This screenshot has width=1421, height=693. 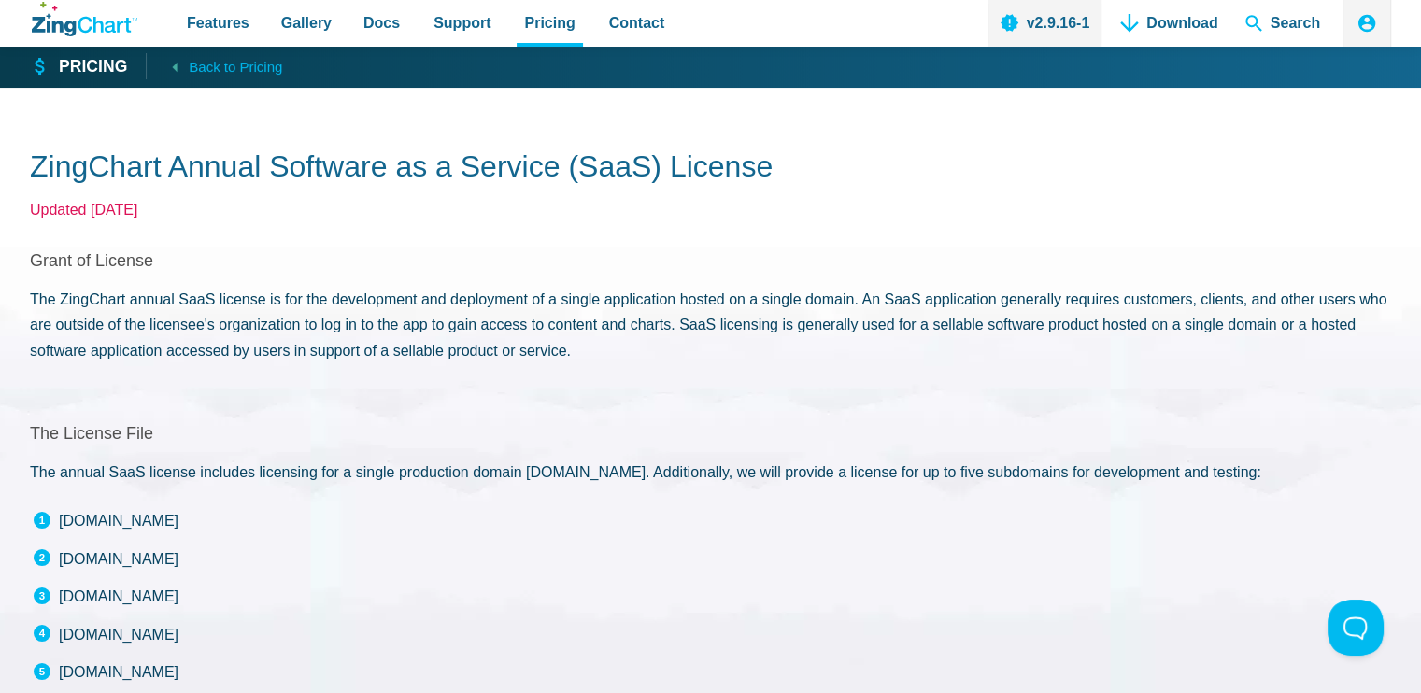 I want to click on span: Back to Pricing, so click(x=236, y=67).